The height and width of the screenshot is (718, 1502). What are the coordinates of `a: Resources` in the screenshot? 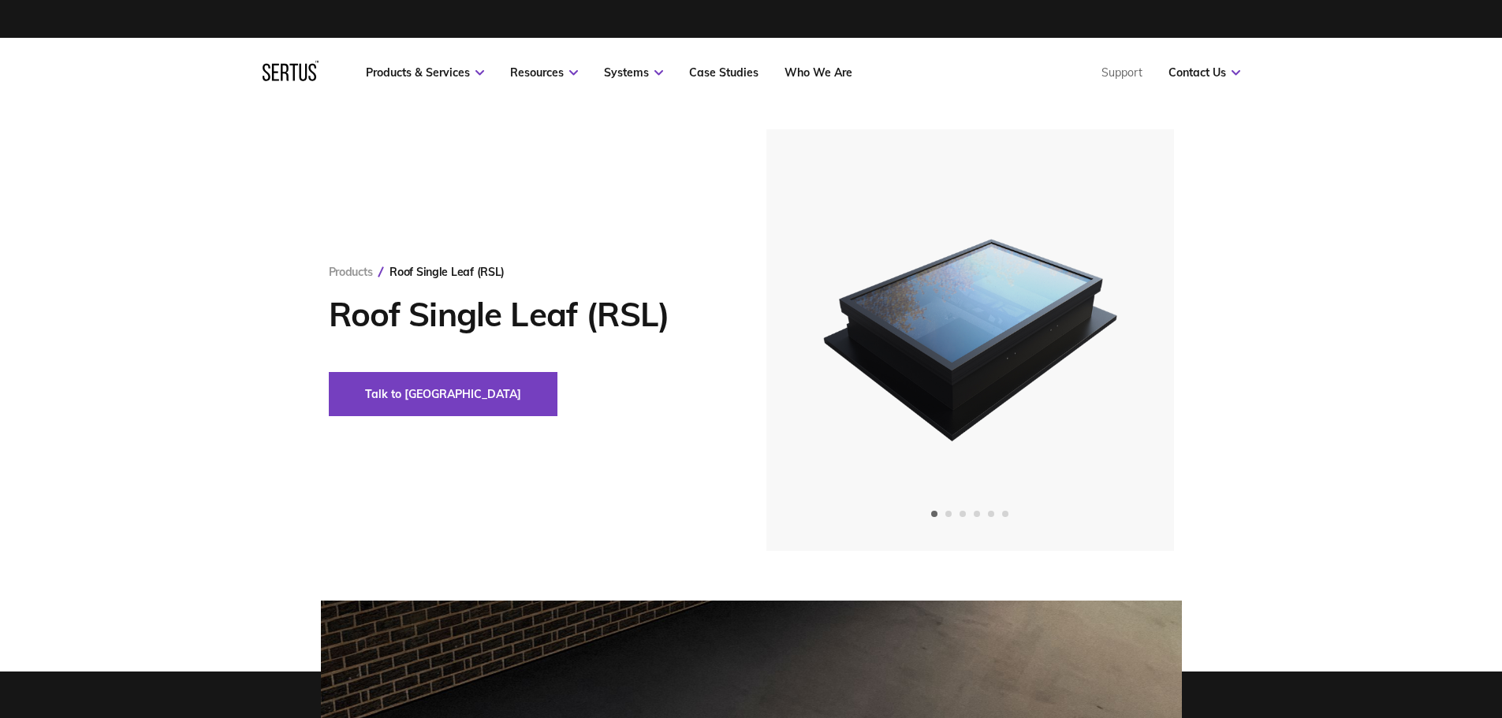 It's located at (544, 73).